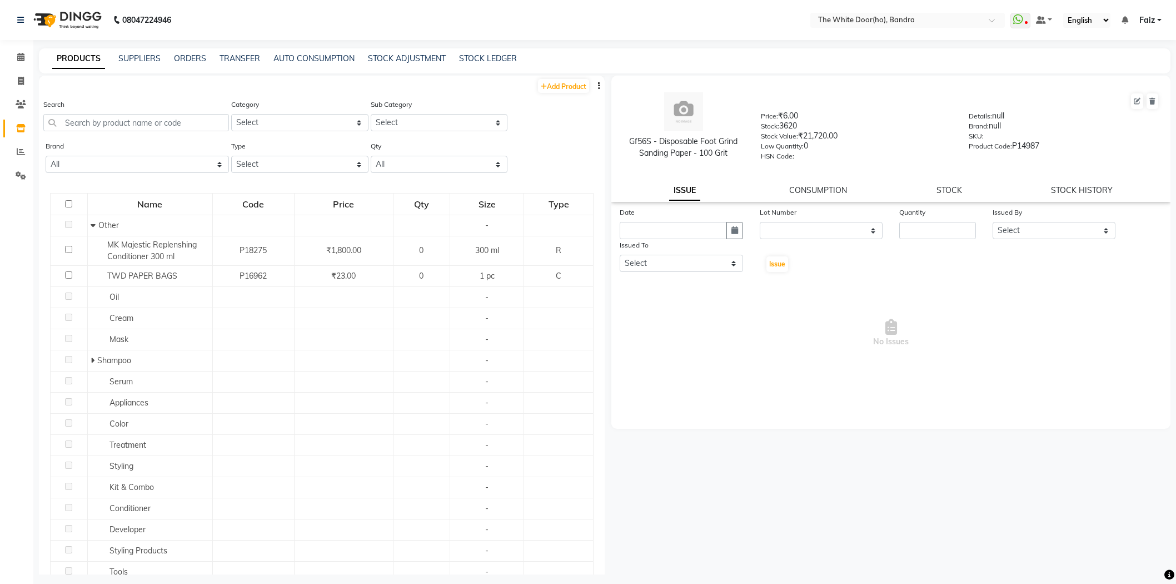 Image resolution: width=1176 pixels, height=584 pixels. What do you see at coordinates (190, 58) in the screenshot?
I see `a: ORDERS` at bounding box center [190, 58].